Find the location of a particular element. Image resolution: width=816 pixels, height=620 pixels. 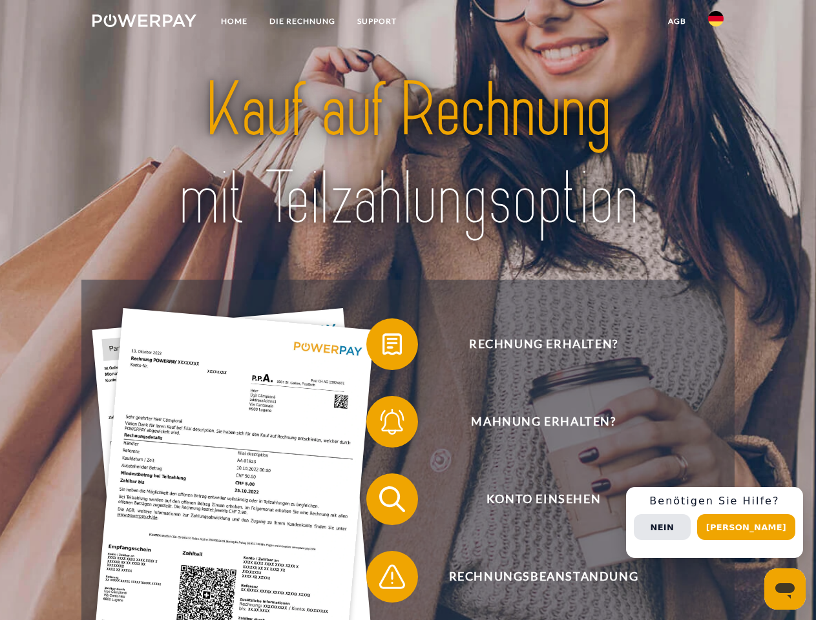

img: title-powerpay_de.svg is located at coordinates (408, 154).